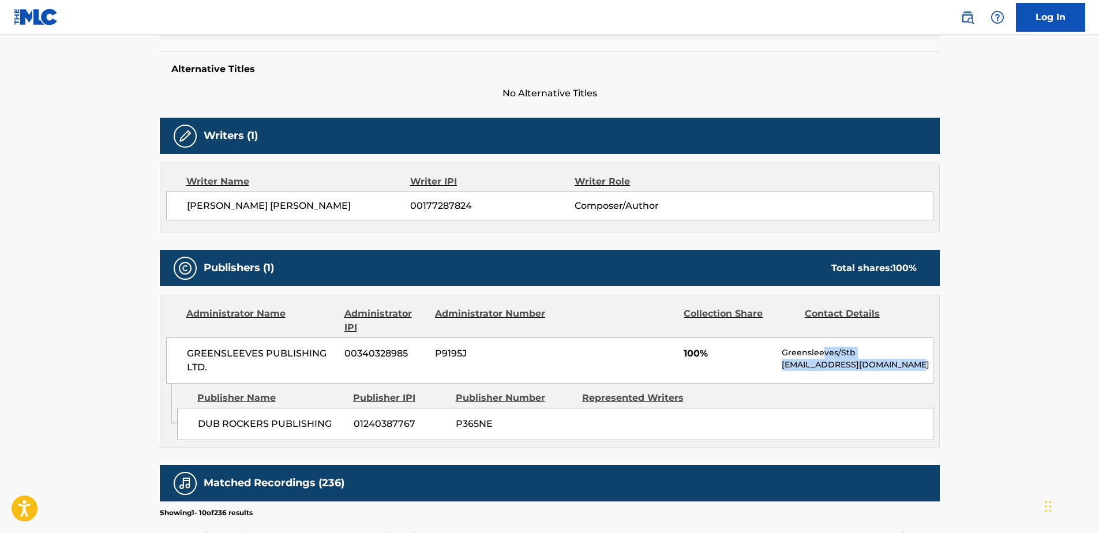 The width and height of the screenshot is (1099, 533). Describe the element at coordinates (856, 352) in the screenshot. I see `p: Greensleeves/Stb` at that location.